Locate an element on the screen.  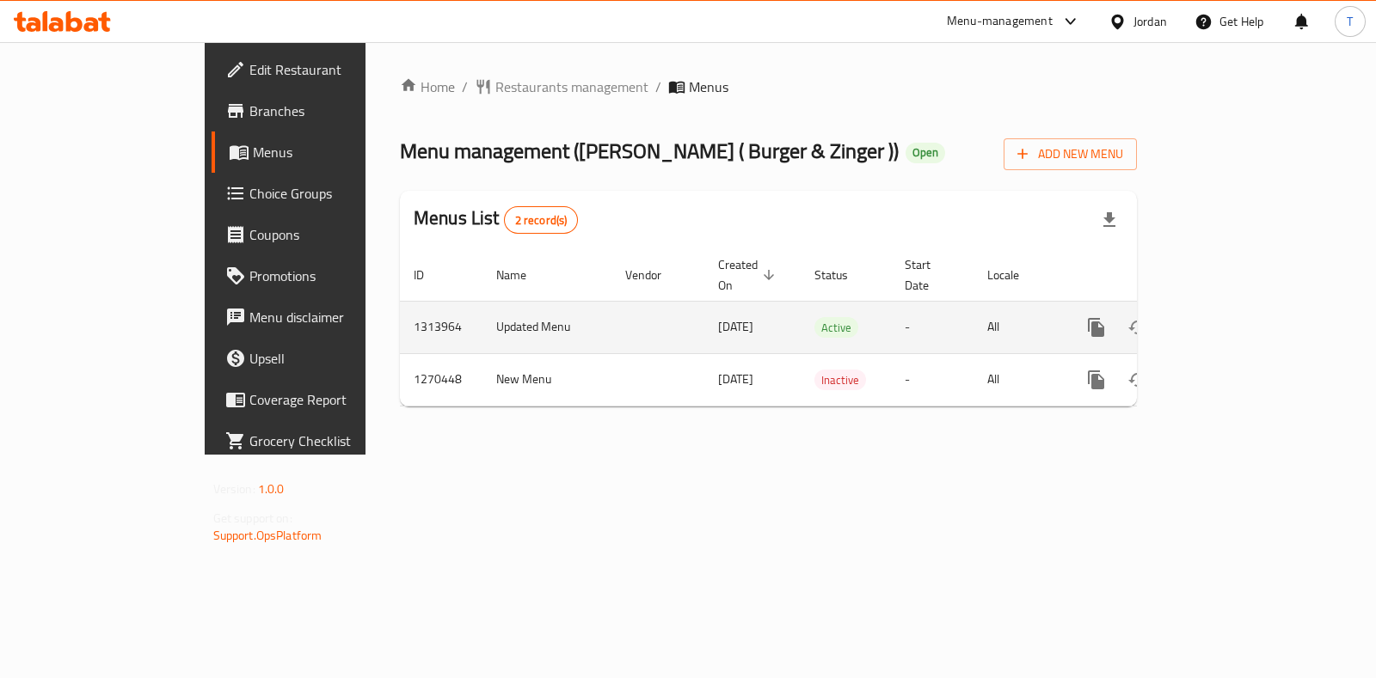
span: Grocery Checklist is located at coordinates (335, 441).